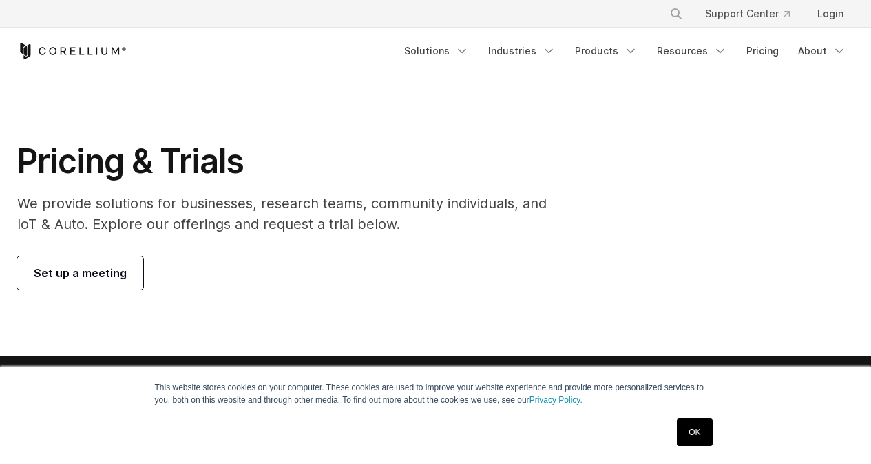  Describe the element at coordinates (556, 400) in the screenshot. I see `a: Privacy Policy.` at that location.